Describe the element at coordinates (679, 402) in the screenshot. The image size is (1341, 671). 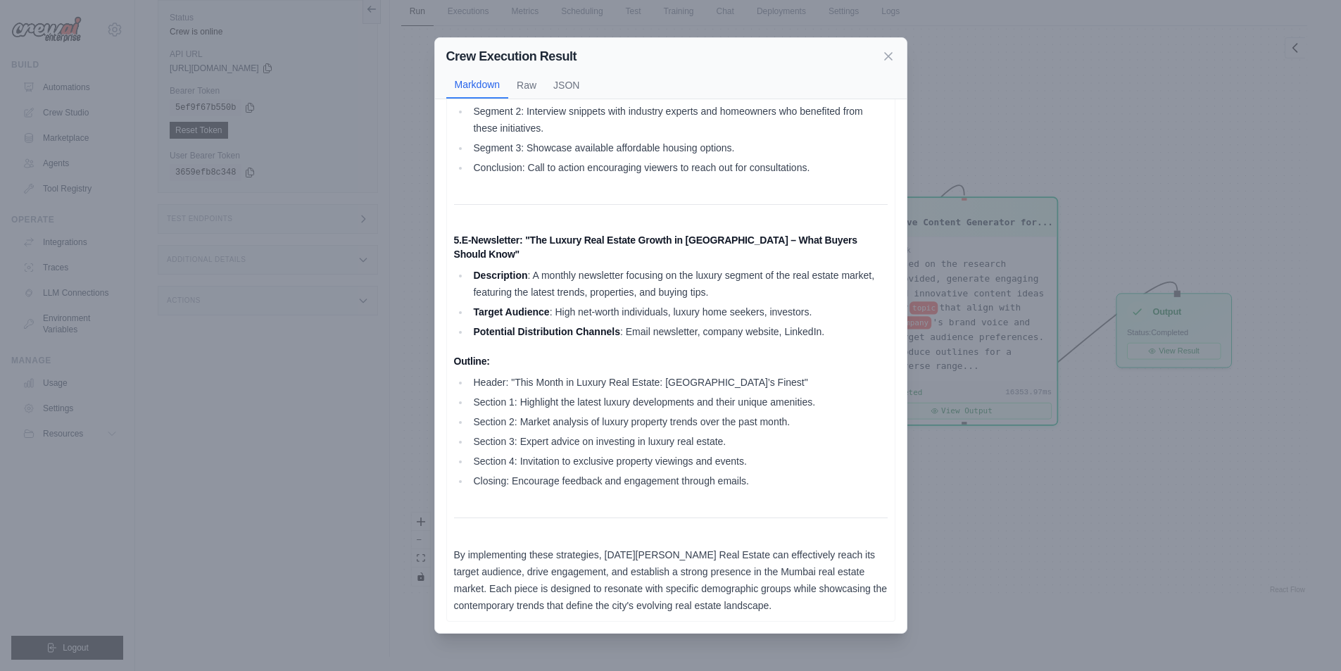
I see `li: Section 1: Highlight the latest luxury developments and their unique amenities.` at that location.